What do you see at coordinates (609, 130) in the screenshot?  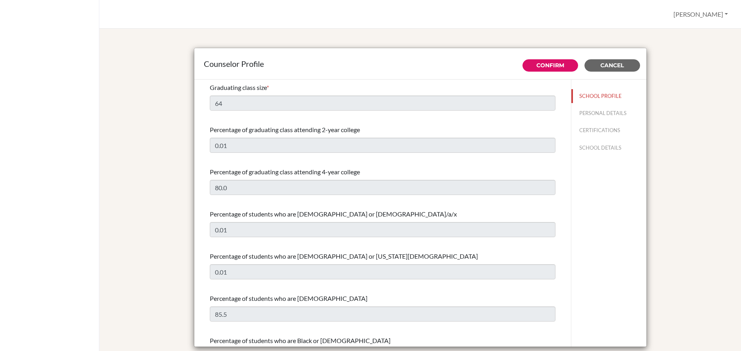 I see `button: CERTIFICATIONS` at bounding box center [609, 130].